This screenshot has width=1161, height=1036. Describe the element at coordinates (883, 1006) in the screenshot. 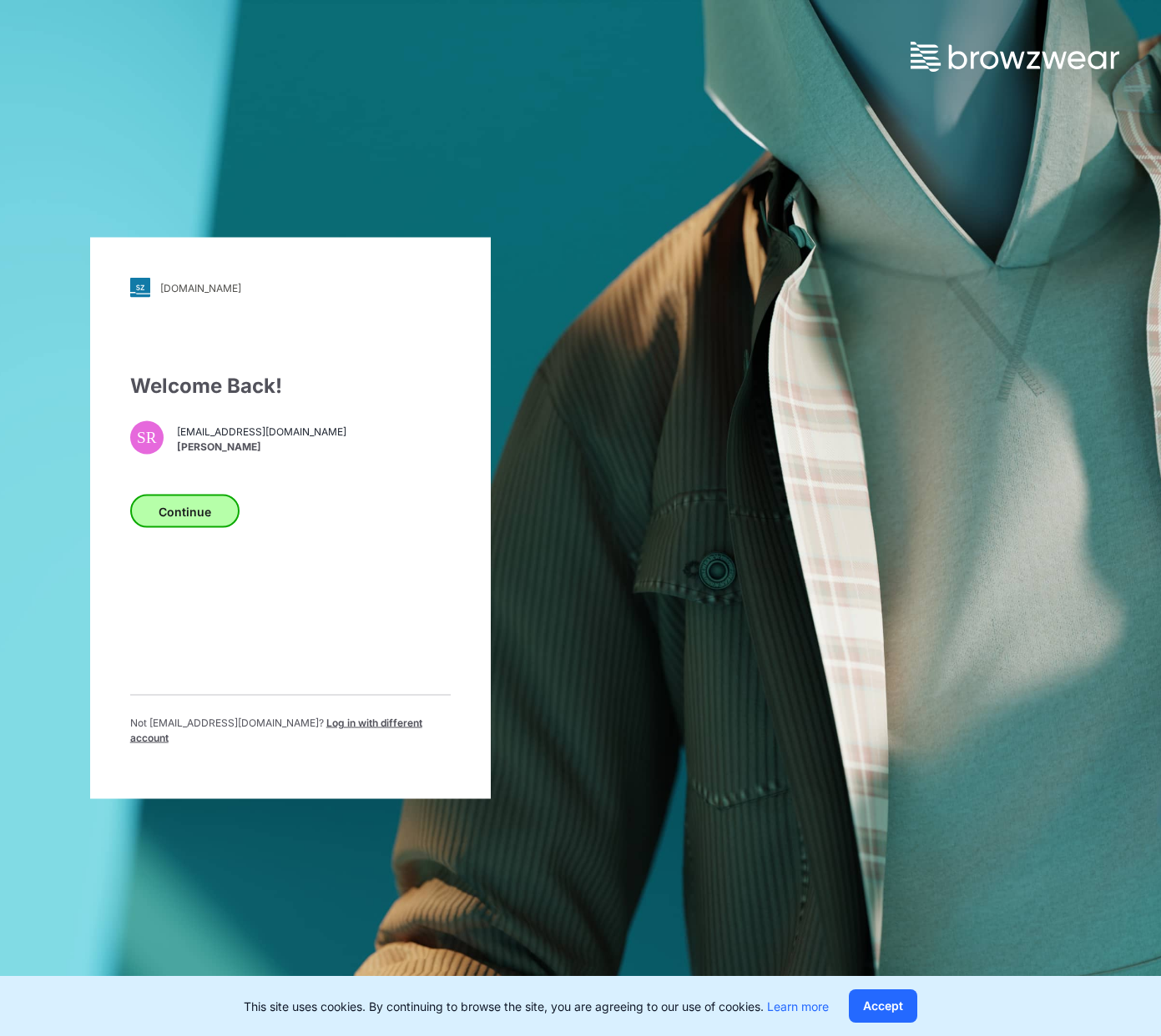

I see `button: Accept` at that location.